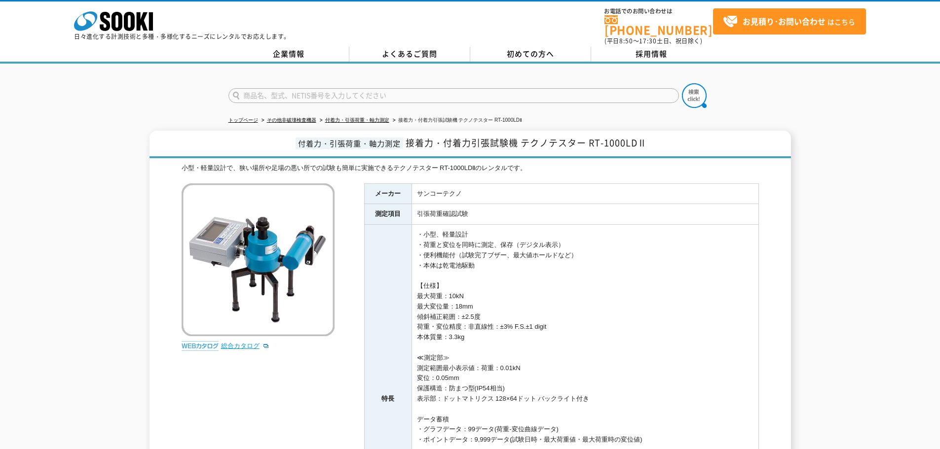 The image size is (940, 449). What do you see at coordinates (292, 120) in the screenshot?
I see `a: その他非破壊検査機器` at bounding box center [292, 120].